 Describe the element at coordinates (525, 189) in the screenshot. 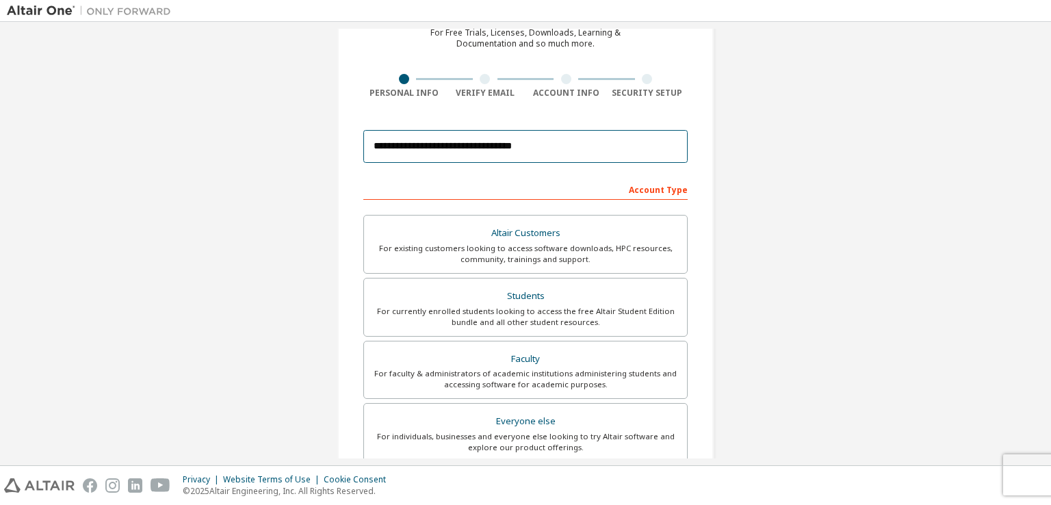

I see `div: Account Type` at that location.